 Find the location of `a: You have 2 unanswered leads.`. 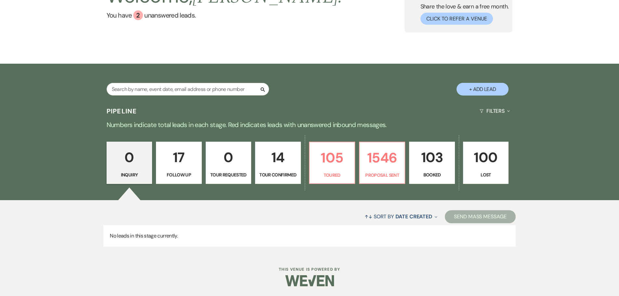

a: You have 2 unanswered leads. is located at coordinates (225, 15).